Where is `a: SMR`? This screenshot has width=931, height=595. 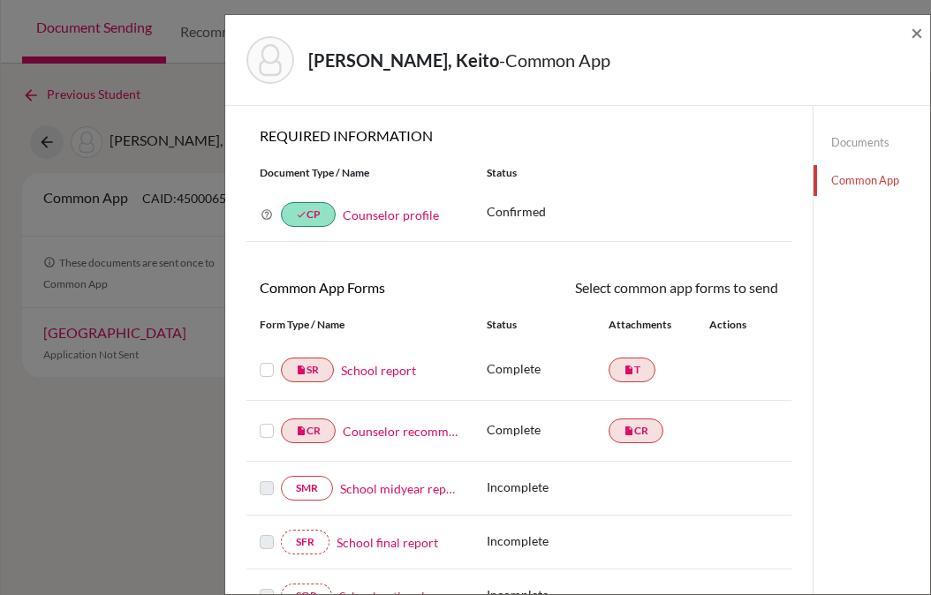
a: SMR is located at coordinates (306, 488).